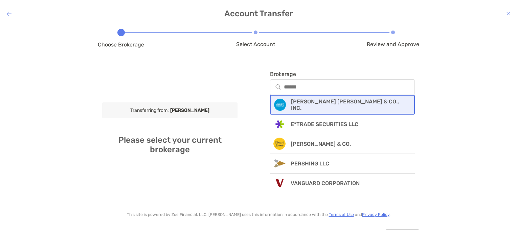  What do you see at coordinates (376, 214) in the screenshot?
I see `a: Privacy Policy` at bounding box center [376, 214].